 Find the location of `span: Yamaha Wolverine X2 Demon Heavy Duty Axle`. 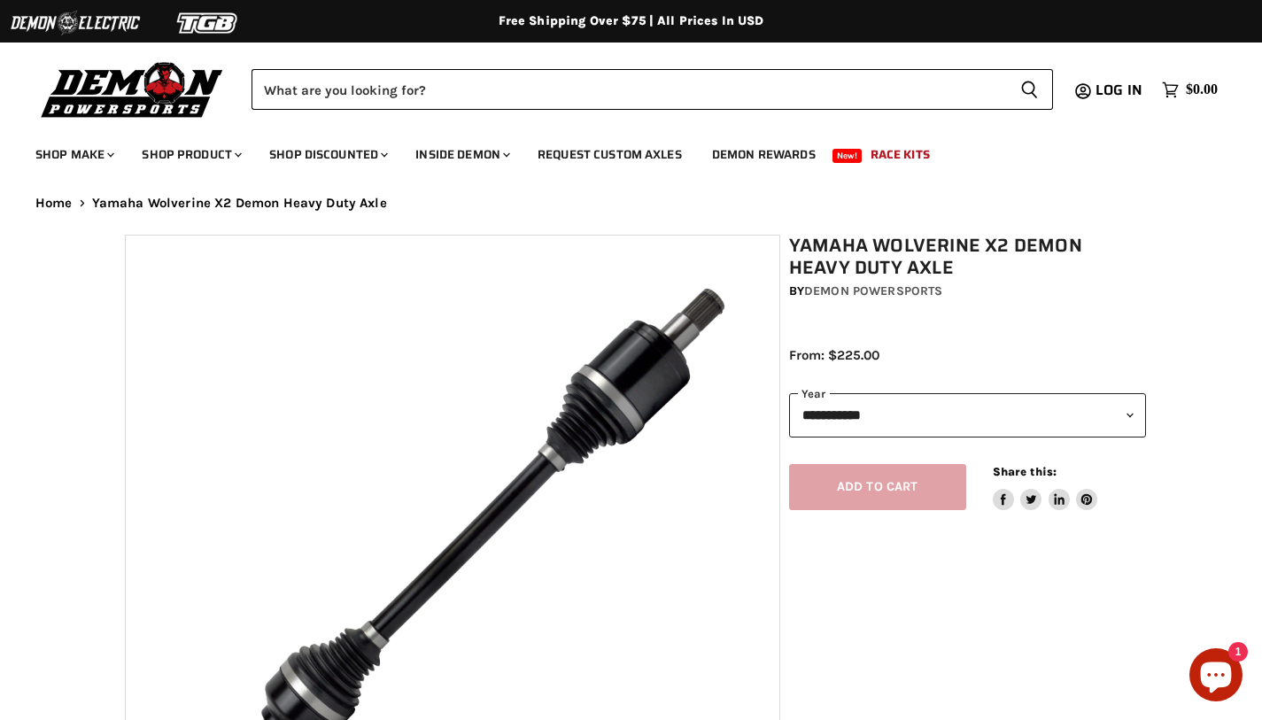

span: Yamaha Wolverine X2 Demon Heavy Duty Axle is located at coordinates (239, 203).